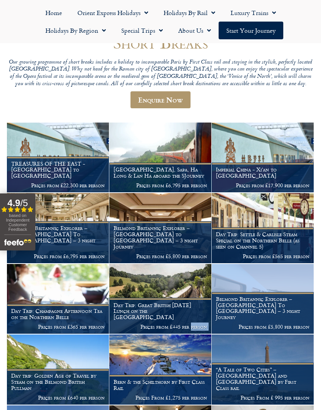  What do you see at coordinates (161, 73) in the screenshot?
I see `p: Our growing programme of short breaks includes a holiday to incomparable Paris by First Class rai...` at bounding box center [161, 73].